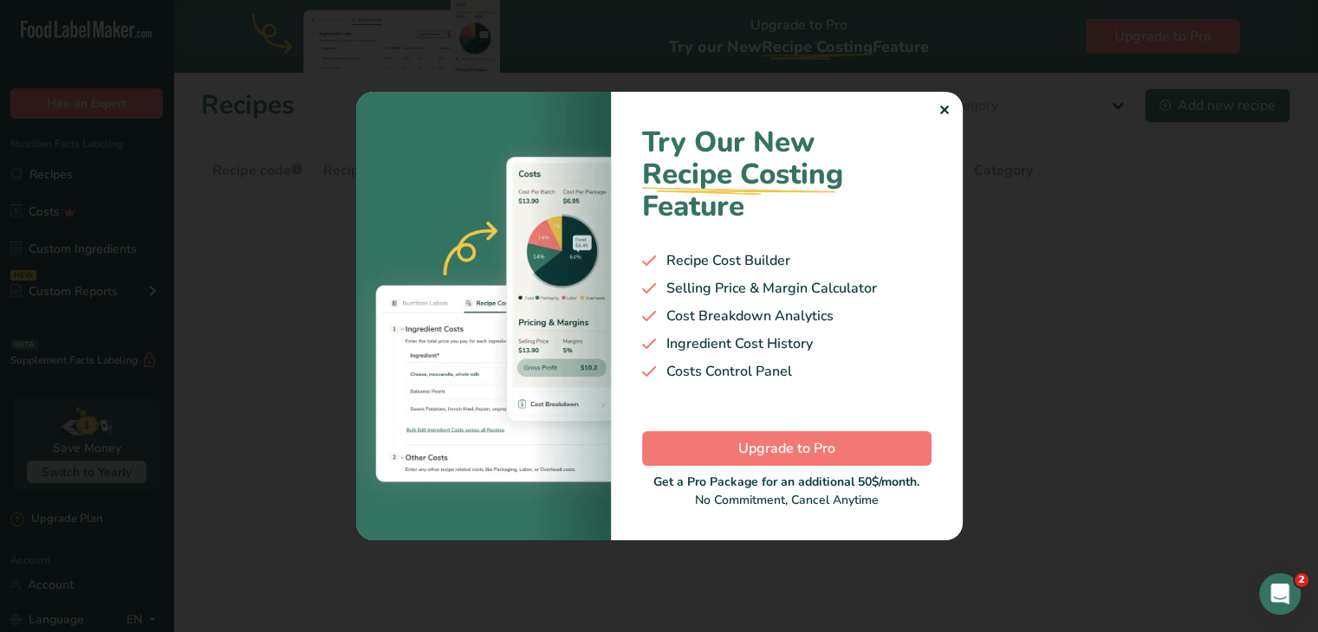 This screenshot has height=632, width=1318. Describe the element at coordinates (787, 372) in the screenshot. I see `div: Costs Control Panel` at that location.